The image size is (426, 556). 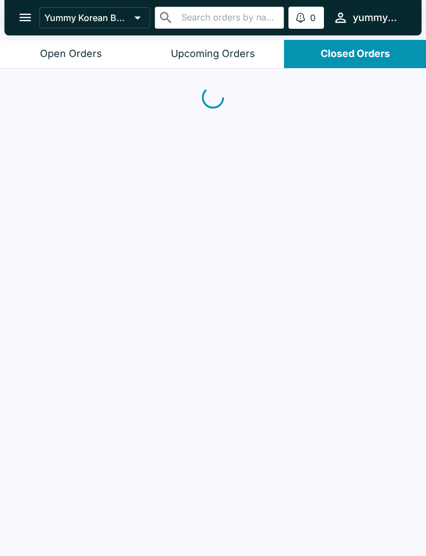 I want to click on p: Yummy Korean BBQ - Moanalua, so click(x=87, y=18).